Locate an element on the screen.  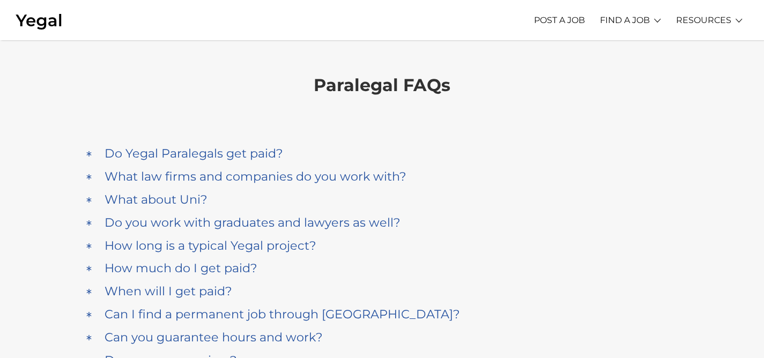
h4: Do Yegal Paralegals get paid? is located at coordinates (193, 153).